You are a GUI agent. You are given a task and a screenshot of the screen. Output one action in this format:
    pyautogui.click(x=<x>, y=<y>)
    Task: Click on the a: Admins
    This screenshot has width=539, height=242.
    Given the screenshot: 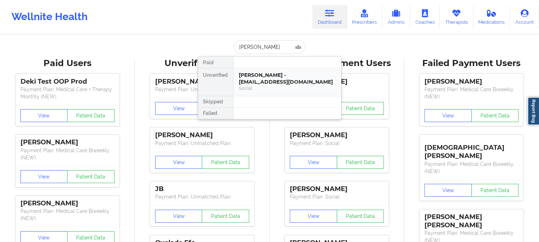 What is the action you would take?
    pyautogui.click(x=396, y=17)
    